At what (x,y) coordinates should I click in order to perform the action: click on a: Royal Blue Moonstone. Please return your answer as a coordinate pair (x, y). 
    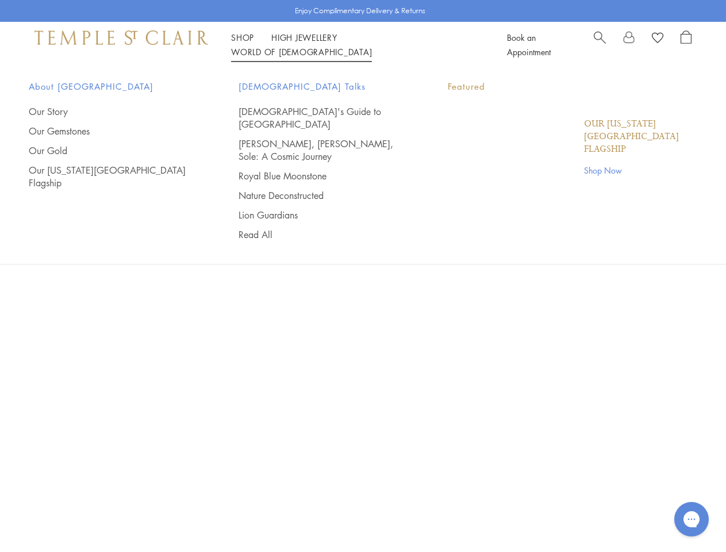
    Looking at the image, I should click on (320, 176).